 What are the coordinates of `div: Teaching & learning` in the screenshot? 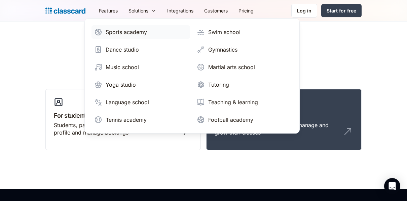 It's located at (233, 102).